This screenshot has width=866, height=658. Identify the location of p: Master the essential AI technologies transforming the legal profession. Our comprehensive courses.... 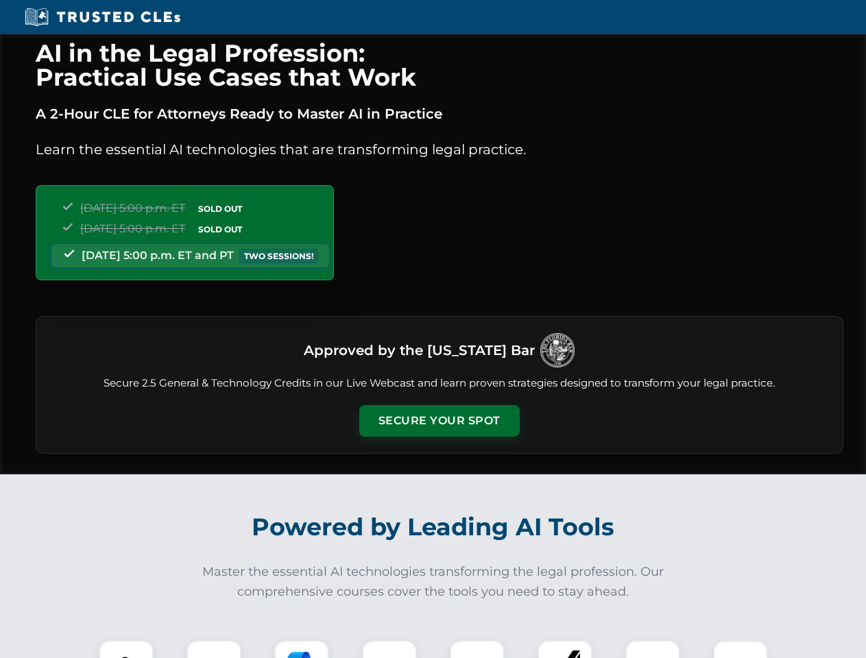
(433, 582).